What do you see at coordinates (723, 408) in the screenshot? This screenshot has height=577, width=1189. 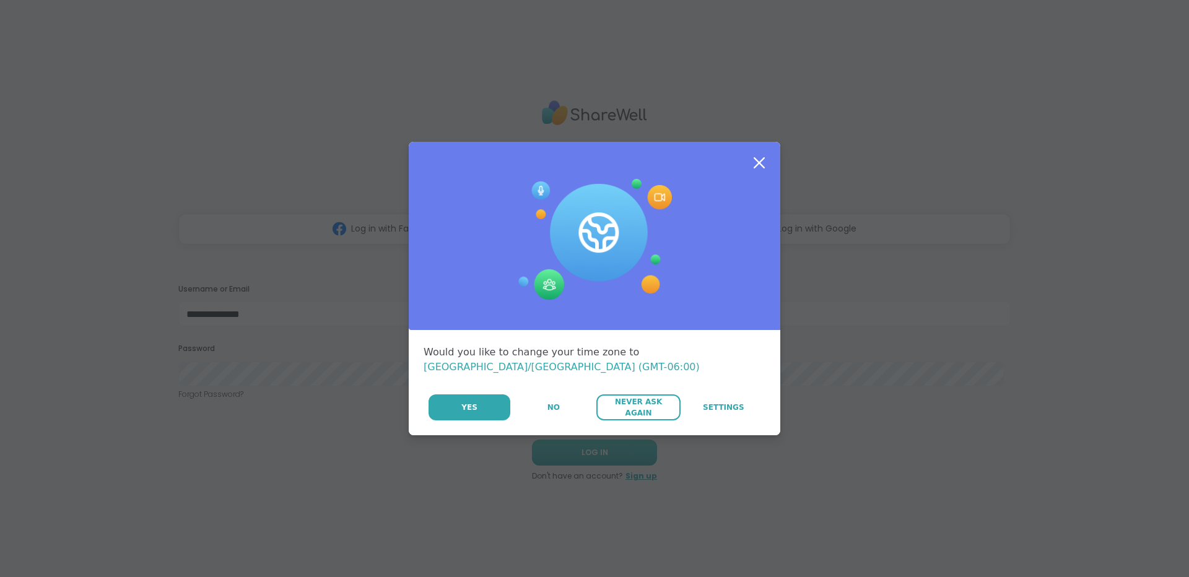 I see `a: Settings` at bounding box center [723, 408].